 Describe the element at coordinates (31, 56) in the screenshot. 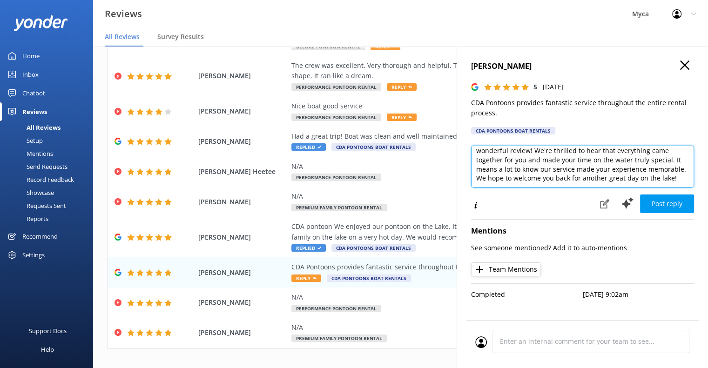

I see `div: Home` at that location.